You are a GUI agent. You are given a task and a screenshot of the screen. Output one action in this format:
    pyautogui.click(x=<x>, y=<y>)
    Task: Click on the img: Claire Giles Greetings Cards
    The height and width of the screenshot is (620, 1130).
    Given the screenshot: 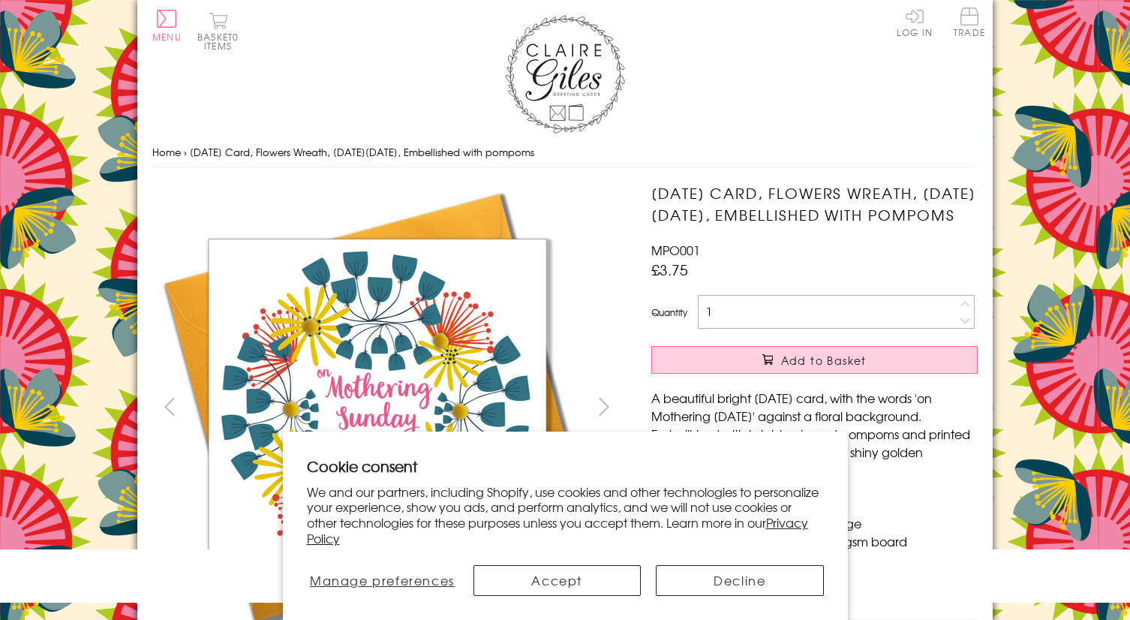 What is the action you would take?
    pyautogui.click(x=565, y=74)
    